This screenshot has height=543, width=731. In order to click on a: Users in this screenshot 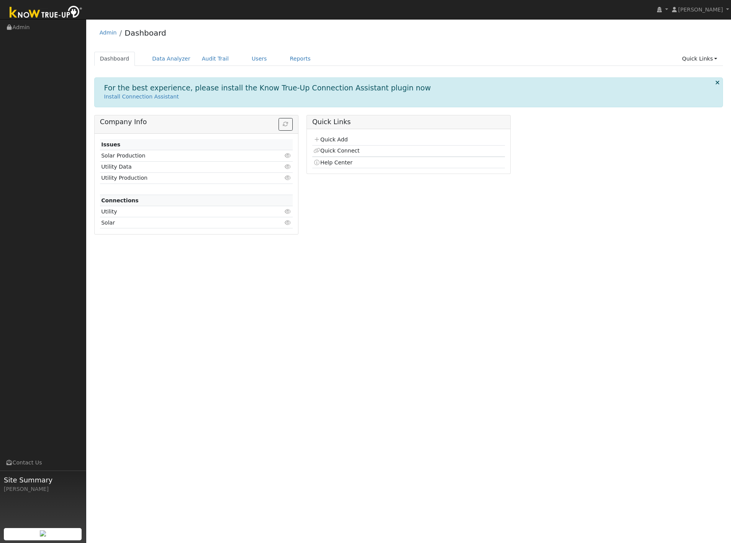, I will do `click(259, 59)`.